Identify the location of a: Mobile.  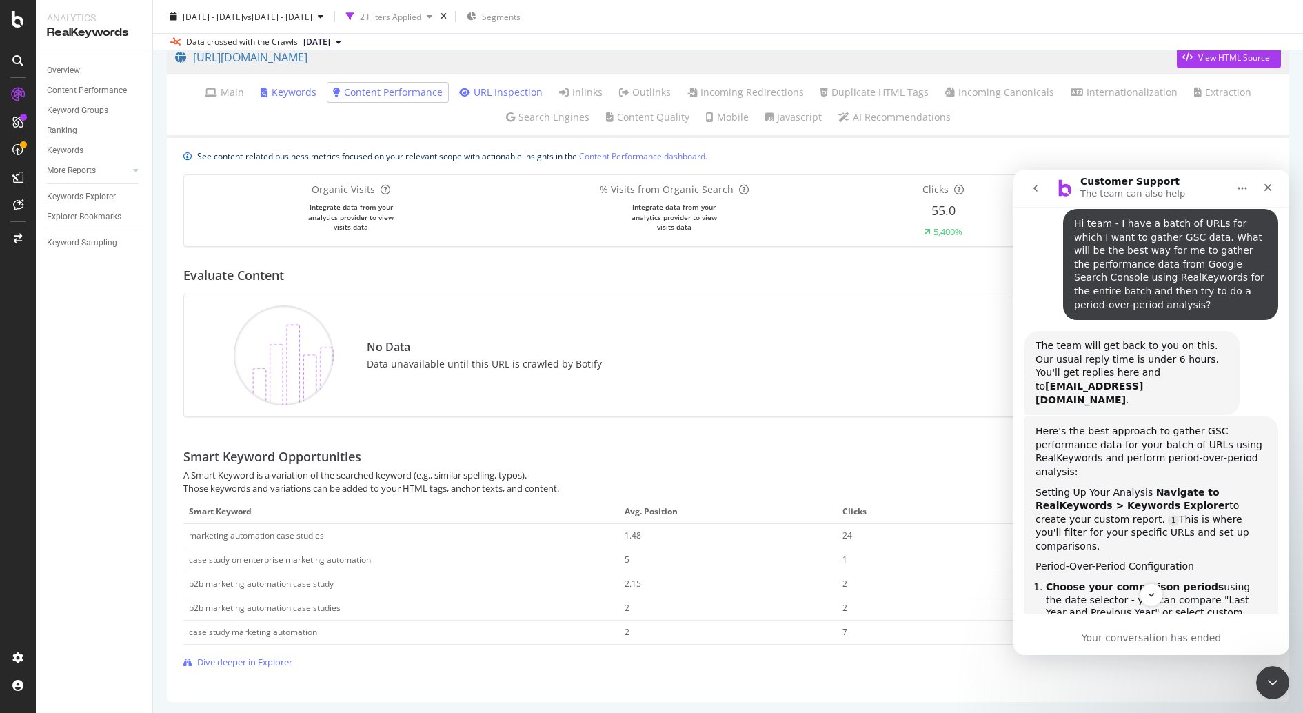
(727, 117).